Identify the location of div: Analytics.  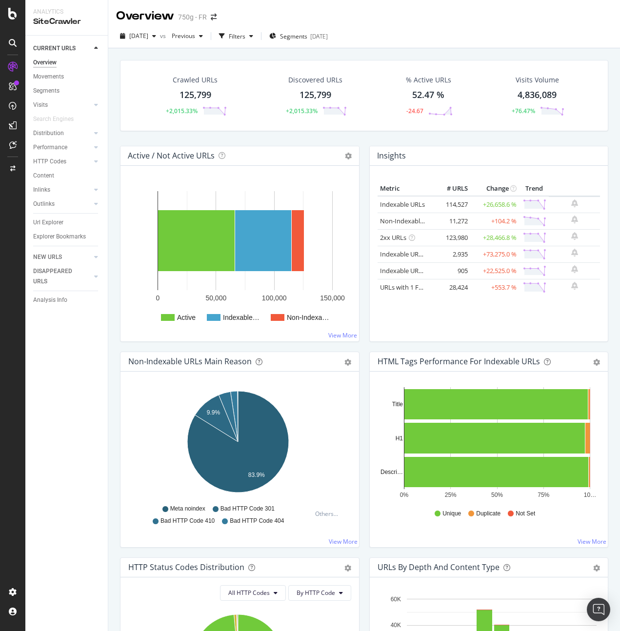
(66, 12).